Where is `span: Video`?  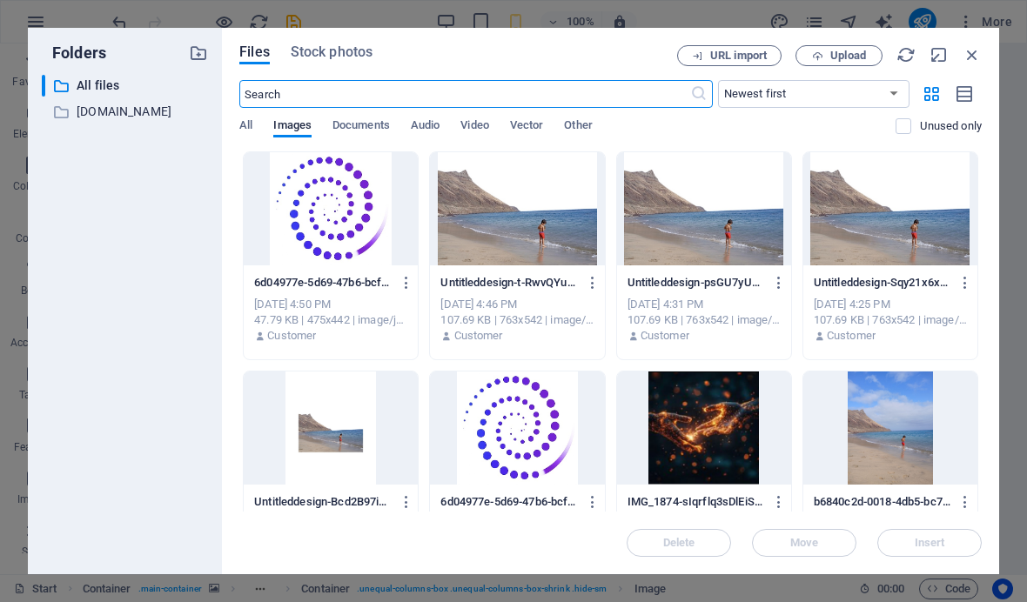 span: Video is located at coordinates (474, 127).